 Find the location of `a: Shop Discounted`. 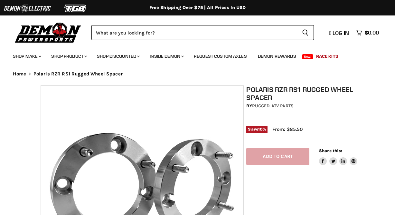

a: Shop Discounted is located at coordinates (118, 56).